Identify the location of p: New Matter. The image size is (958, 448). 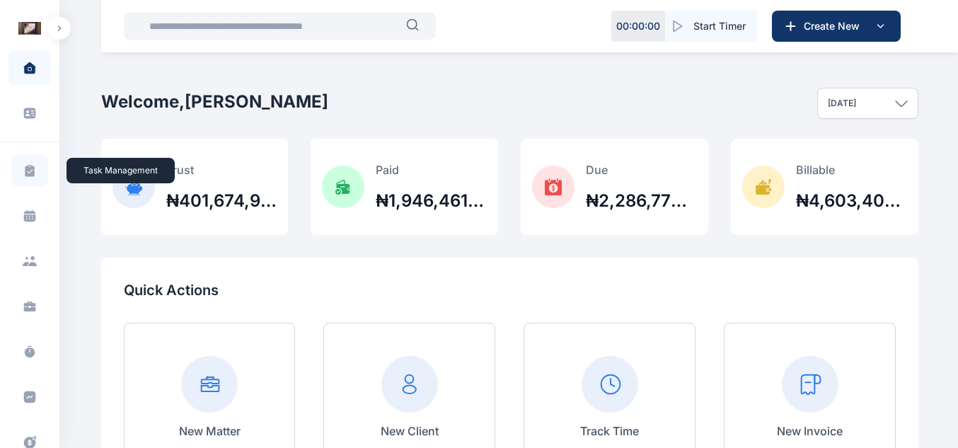
(209, 431).